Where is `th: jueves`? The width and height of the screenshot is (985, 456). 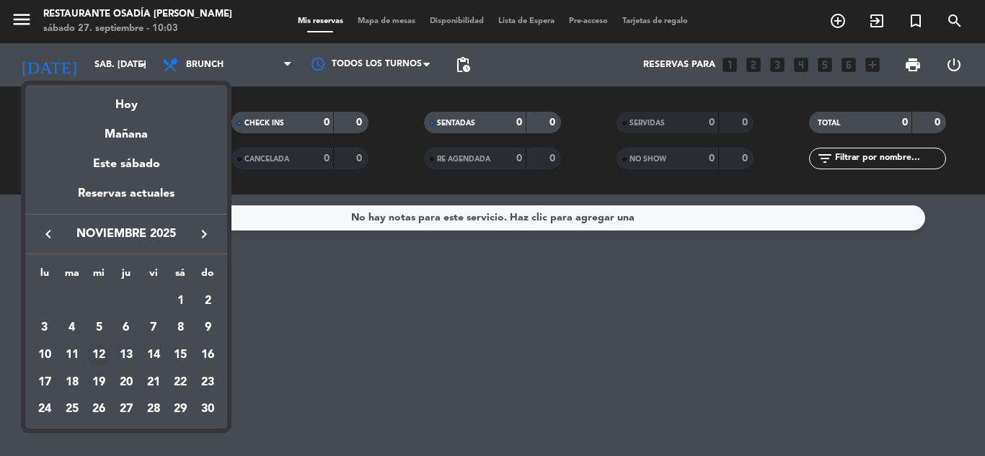
th: jueves is located at coordinates (126, 276).